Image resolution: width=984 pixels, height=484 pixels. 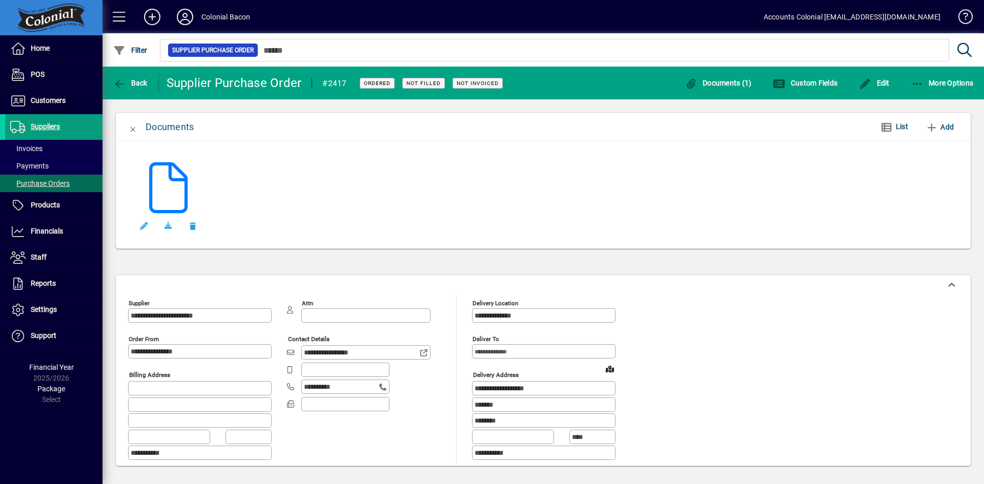 What do you see at coordinates (40, 48) in the screenshot?
I see `span: Home` at bounding box center [40, 48].